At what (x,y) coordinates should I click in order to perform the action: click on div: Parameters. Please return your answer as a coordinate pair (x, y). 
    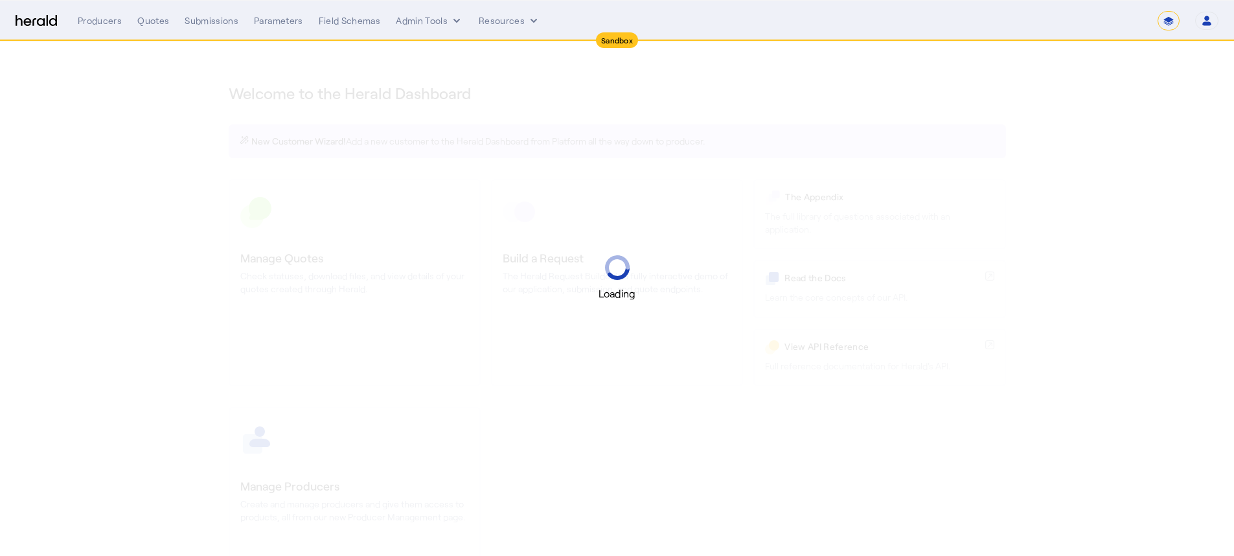
    Looking at the image, I should click on (278, 21).